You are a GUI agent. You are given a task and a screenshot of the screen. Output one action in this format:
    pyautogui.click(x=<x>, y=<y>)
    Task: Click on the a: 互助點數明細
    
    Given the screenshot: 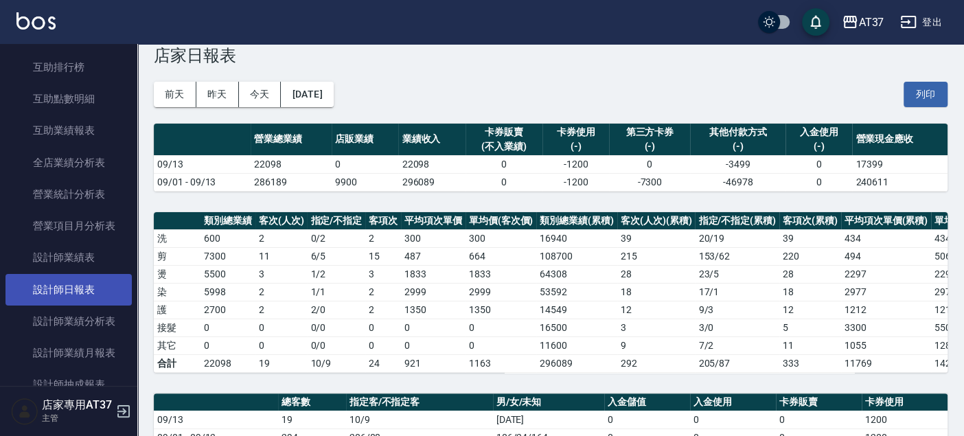 What is the action you would take?
    pyautogui.click(x=69, y=99)
    